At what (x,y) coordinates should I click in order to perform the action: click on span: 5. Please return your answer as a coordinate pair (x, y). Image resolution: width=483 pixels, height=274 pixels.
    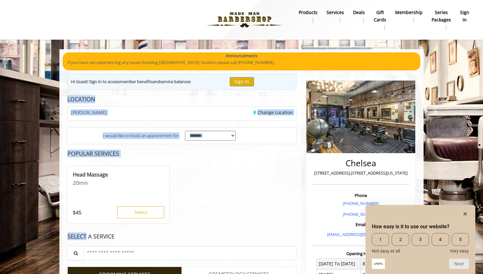
    Looking at the image, I should click on (461, 239).